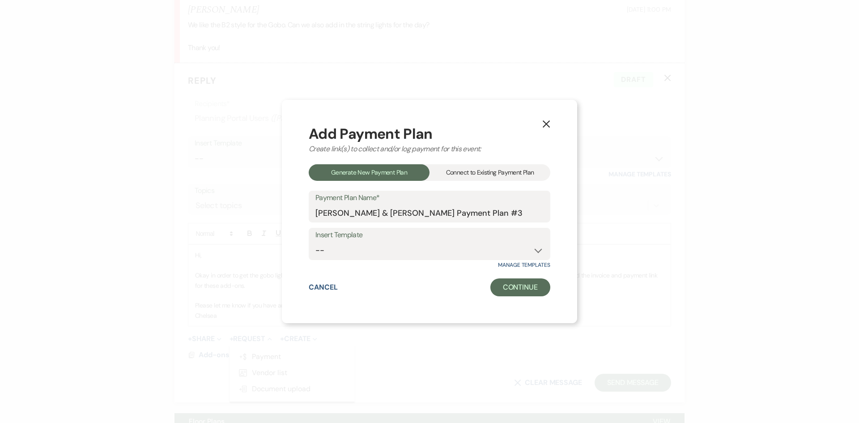 This screenshot has height=423, width=859. What do you see at coordinates (369, 172) in the screenshot?
I see `div: Generate New Payment Plan` at bounding box center [369, 172].